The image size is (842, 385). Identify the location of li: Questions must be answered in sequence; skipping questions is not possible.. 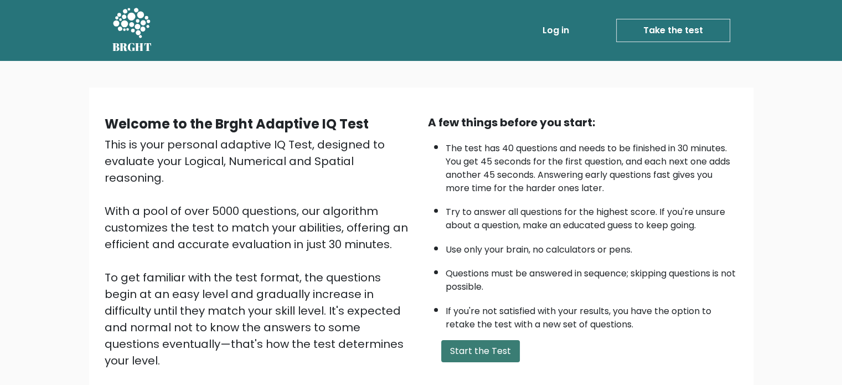
(592, 277).